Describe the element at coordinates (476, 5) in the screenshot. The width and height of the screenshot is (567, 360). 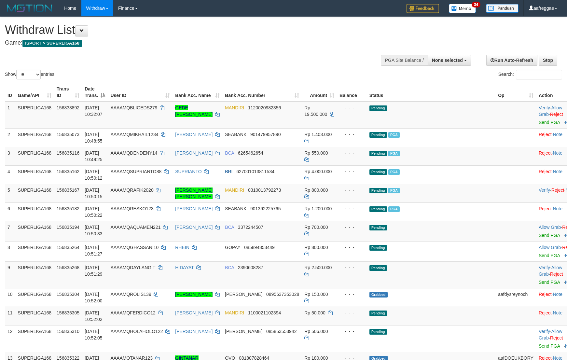
I see `span: 34` at that location.